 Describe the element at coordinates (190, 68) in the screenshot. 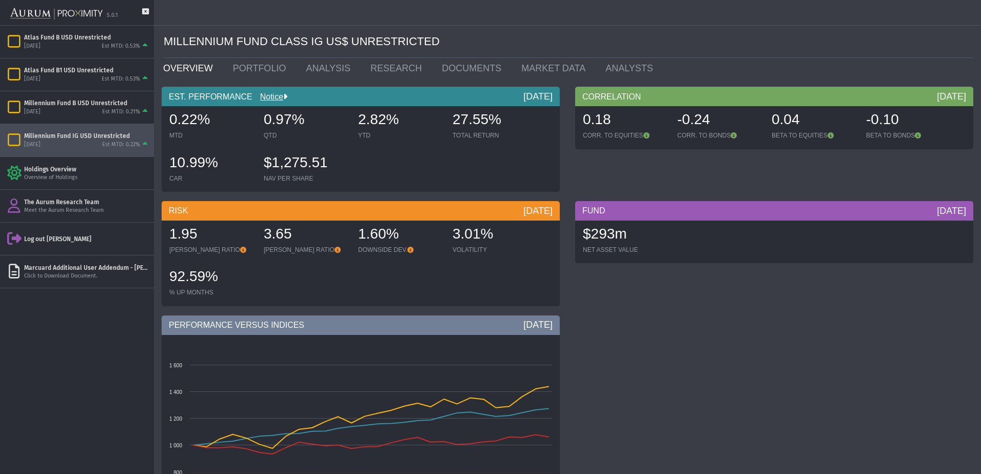

I see `a: OVERVIEW` at that location.